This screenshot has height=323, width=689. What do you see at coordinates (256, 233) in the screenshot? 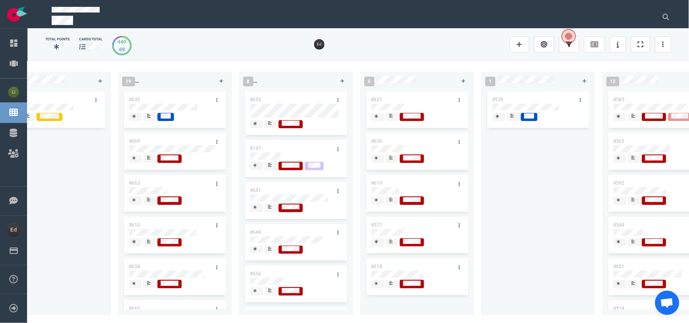
I see `a: #649` at bounding box center [256, 233].